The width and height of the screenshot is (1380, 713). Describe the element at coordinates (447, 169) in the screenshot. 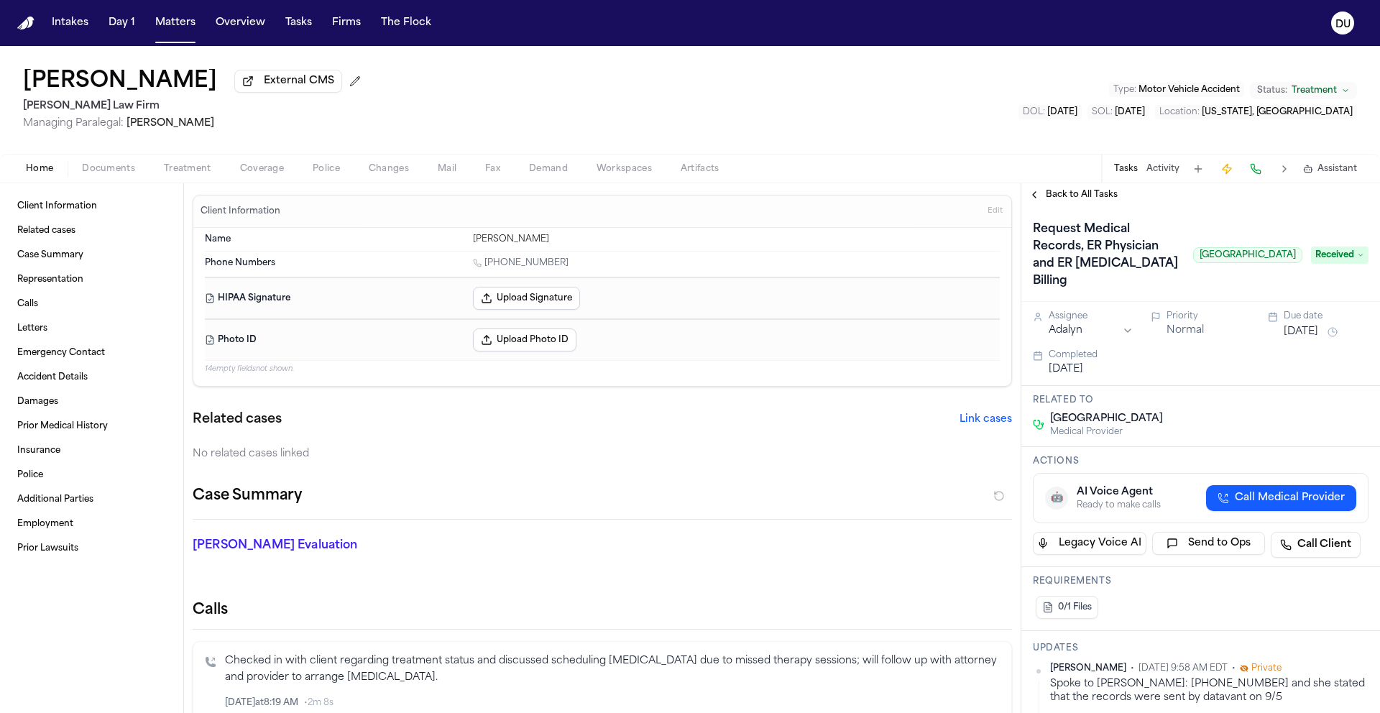

I see `span: Mail` at that location.